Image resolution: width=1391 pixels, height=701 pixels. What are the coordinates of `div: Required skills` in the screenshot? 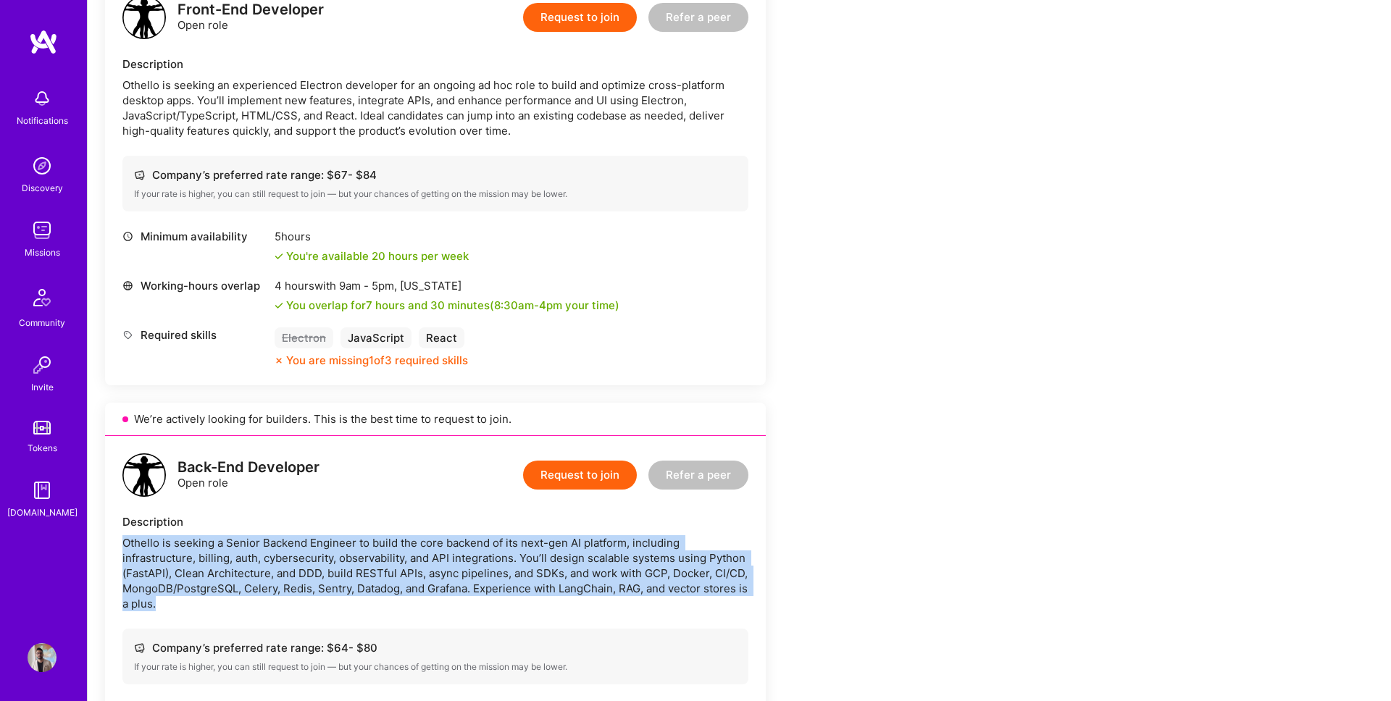 It's located at (195, 335).